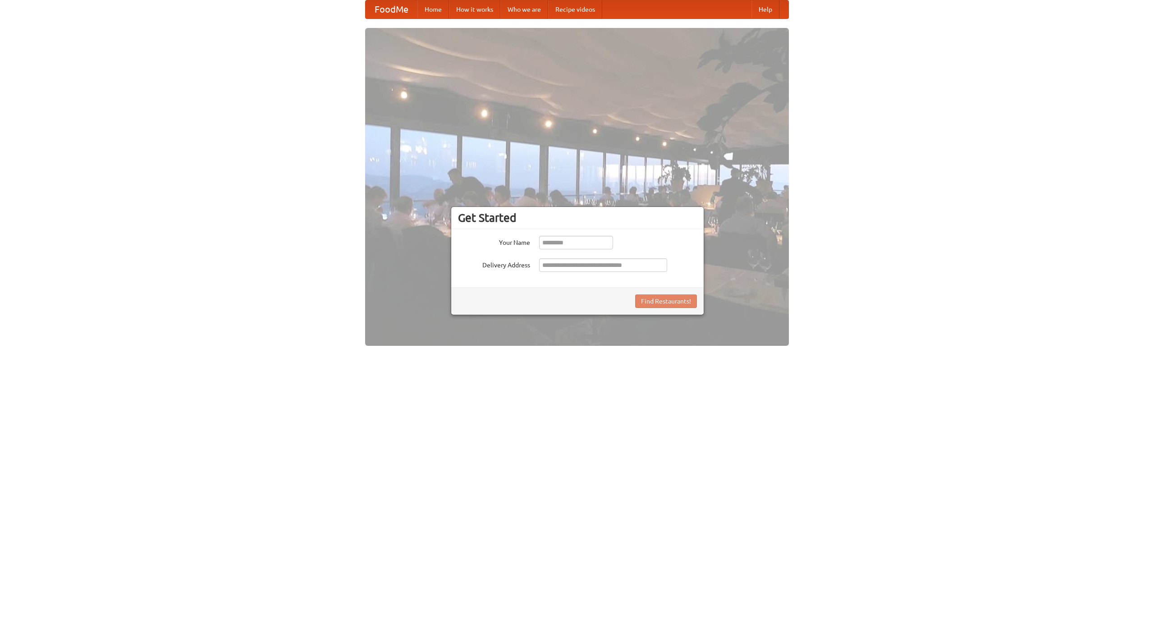 Image resolution: width=1154 pixels, height=638 pixels. I want to click on label: Your Name, so click(494, 241).